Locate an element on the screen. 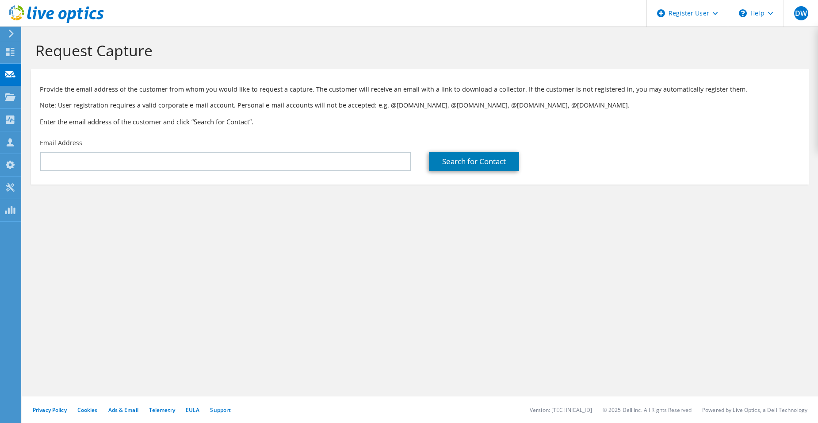 The height and width of the screenshot is (423, 818). svg: \n is located at coordinates (743, 13).